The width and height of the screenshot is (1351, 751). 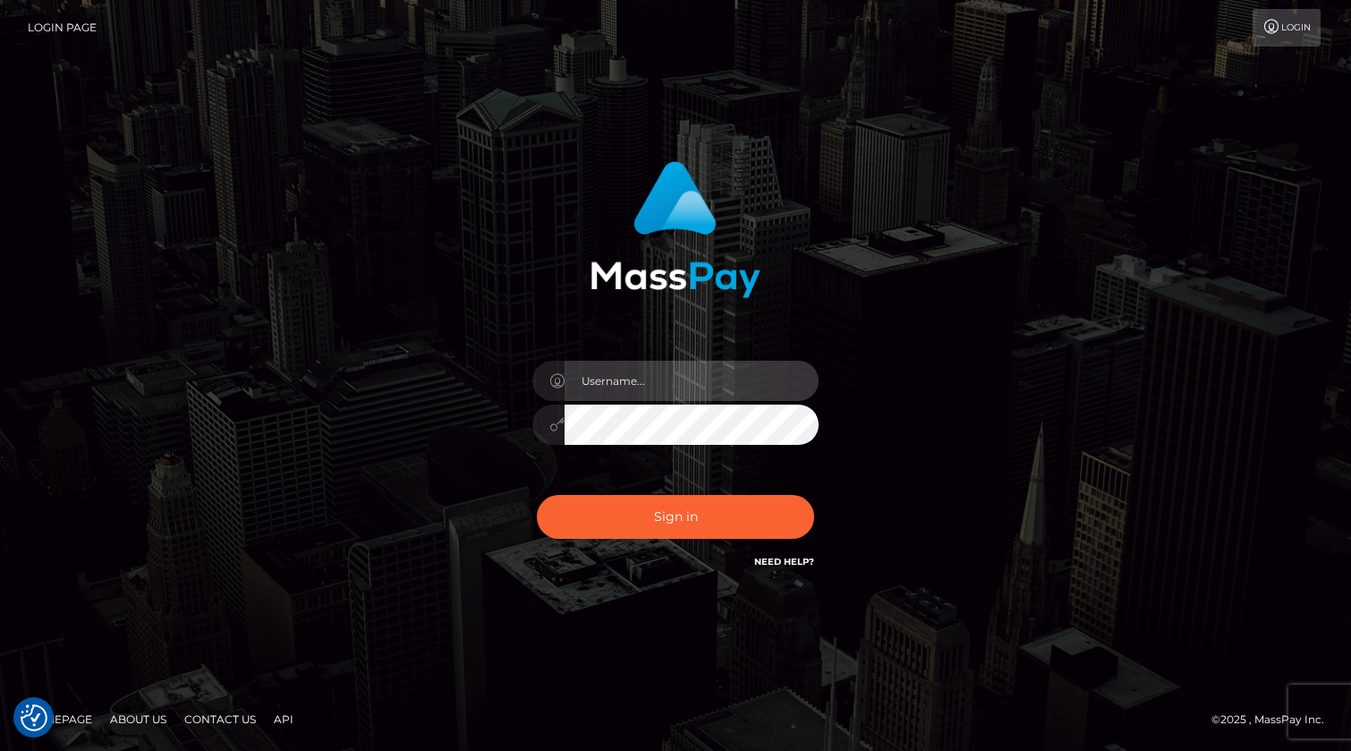 What do you see at coordinates (284, 718) in the screenshot?
I see `a: API` at bounding box center [284, 718].